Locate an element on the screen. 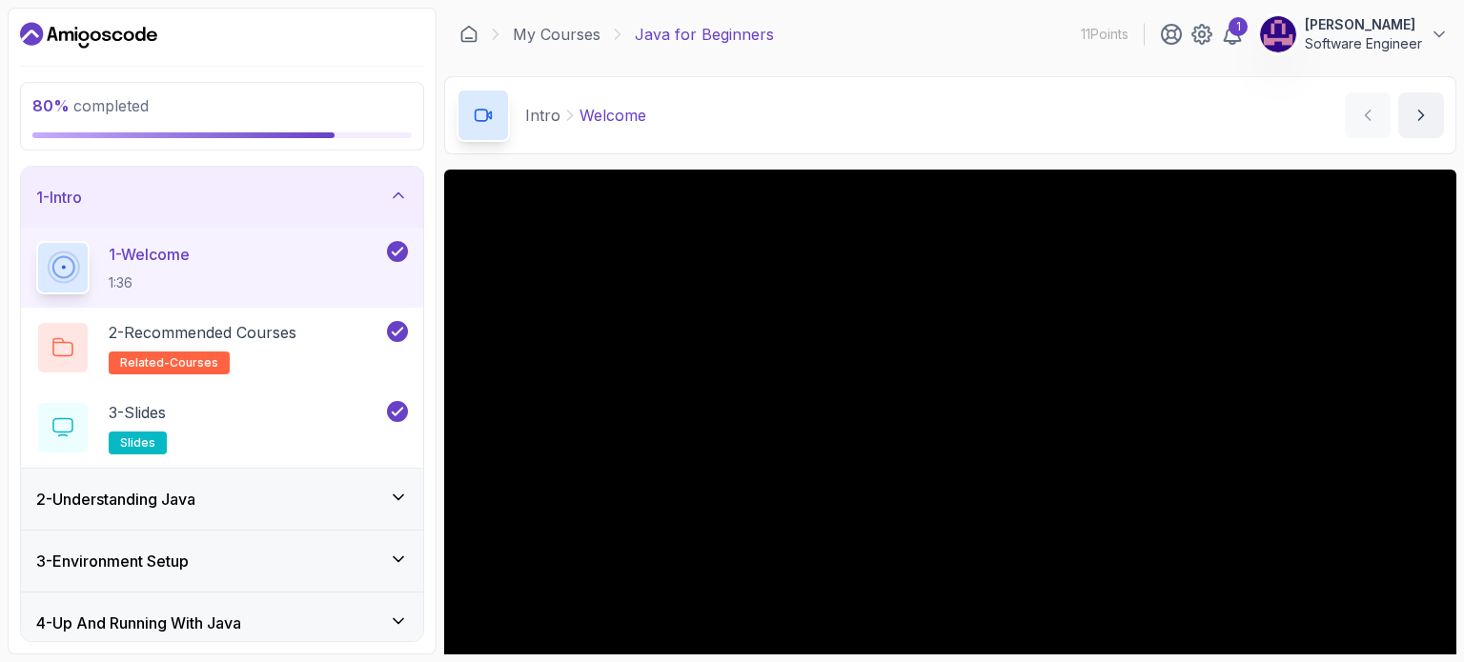  p: Intro is located at coordinates (542, 115).